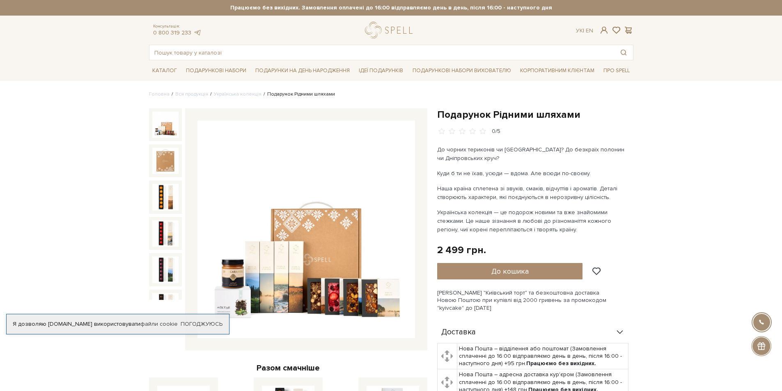 The height and width of the screenshot is (391, 782). What do you see at coordinates (381, 71) in the screenshot?
I see `a: Ідеї подарунків` at bounding box center [381, 71].